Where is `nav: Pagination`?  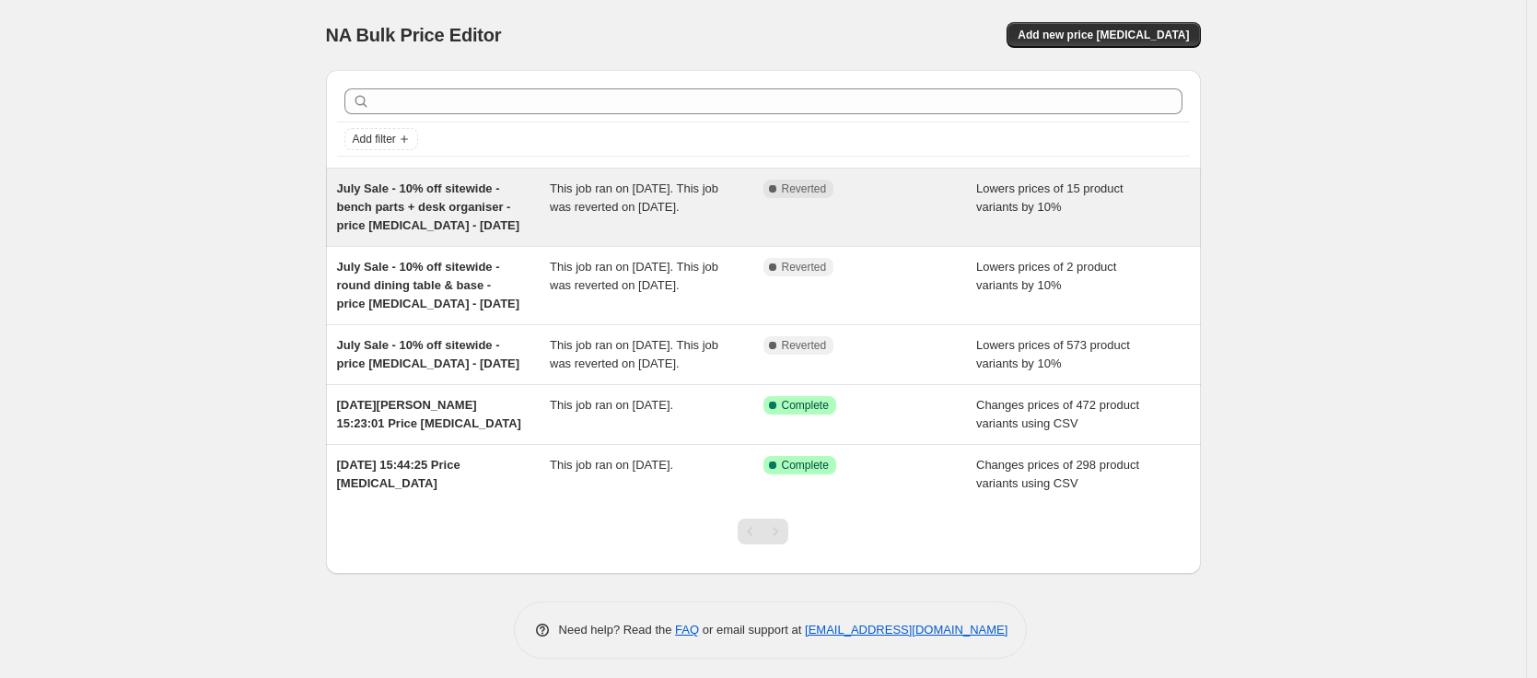
nav: Pagination is located at coordinates (763, 531).